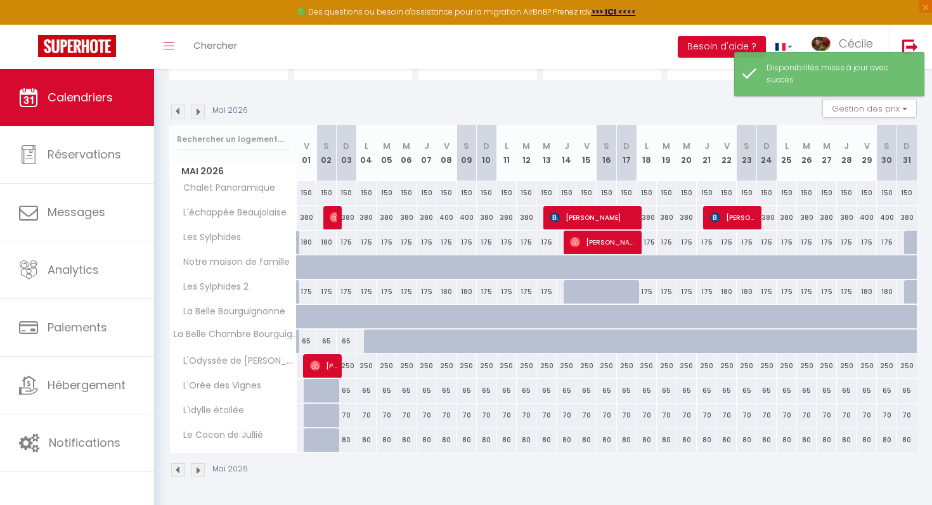 This screenshot has height=505, width=932. What do you see at coordinates (233, 171) in the screenshot?
I see `span: Mai 2026` at bounding box center [233, 171].